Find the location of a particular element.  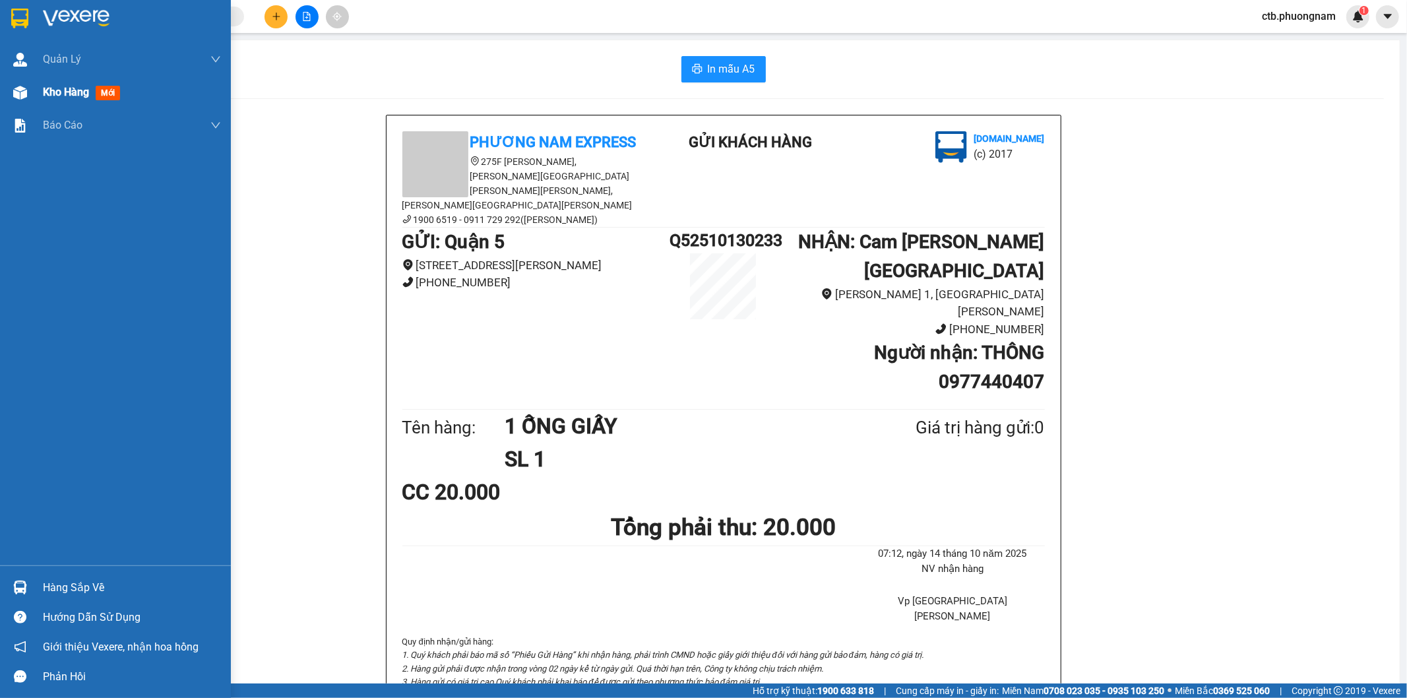

span: plus is located at coordinates (276, 16).